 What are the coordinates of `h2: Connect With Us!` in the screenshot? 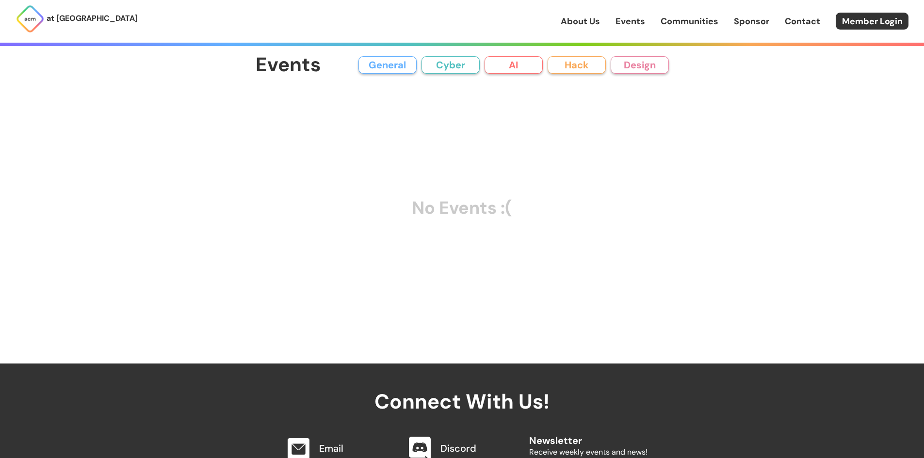 It's located at (462, 388).